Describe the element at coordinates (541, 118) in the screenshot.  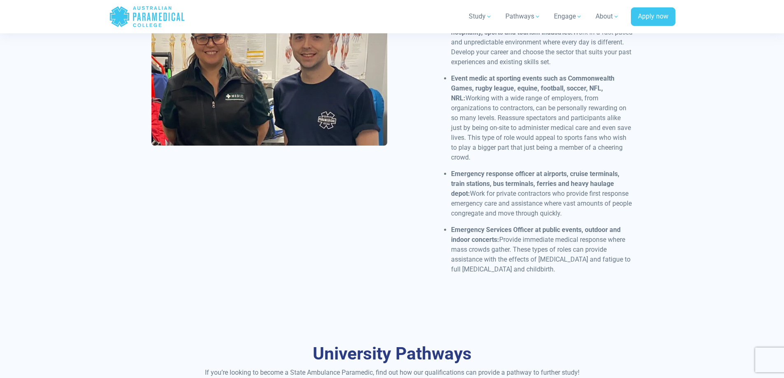
I see `p: Working with a wide range of employers, from organizations to contractors, can be personally rewa...` at that location.